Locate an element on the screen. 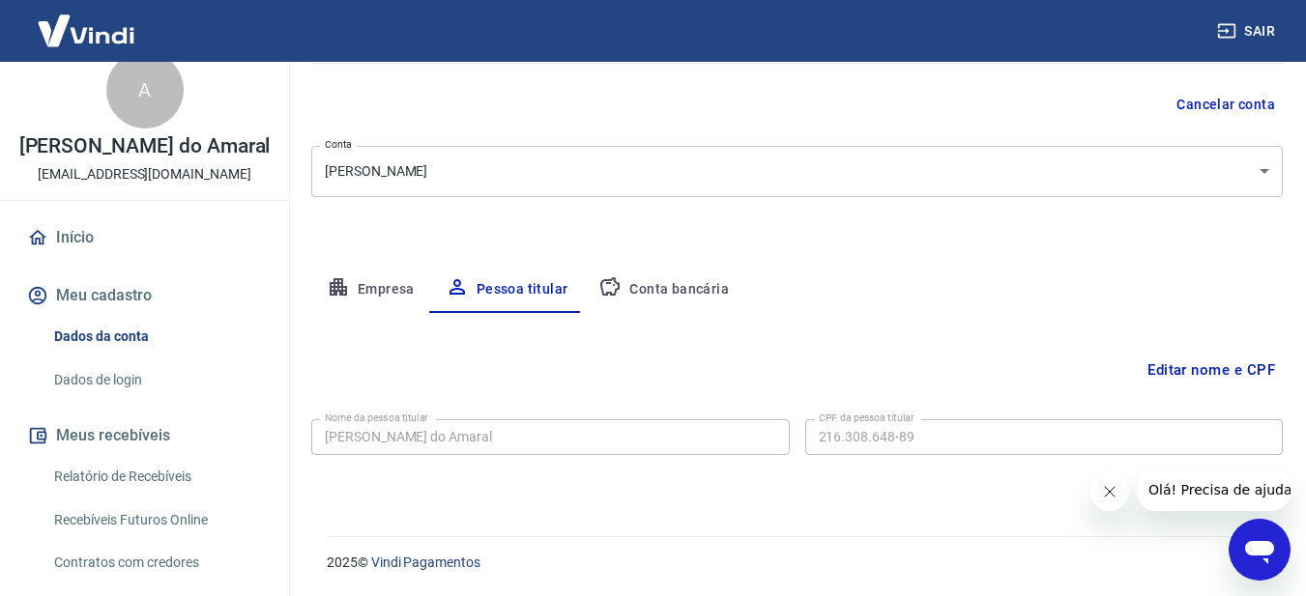 This screenshot has height=596, width=1306. a: Início is located at coordinates (144, 238).